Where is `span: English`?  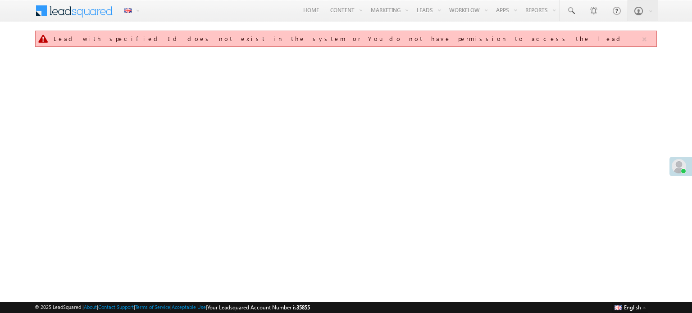
span: English is located at coordinates (633, 307).